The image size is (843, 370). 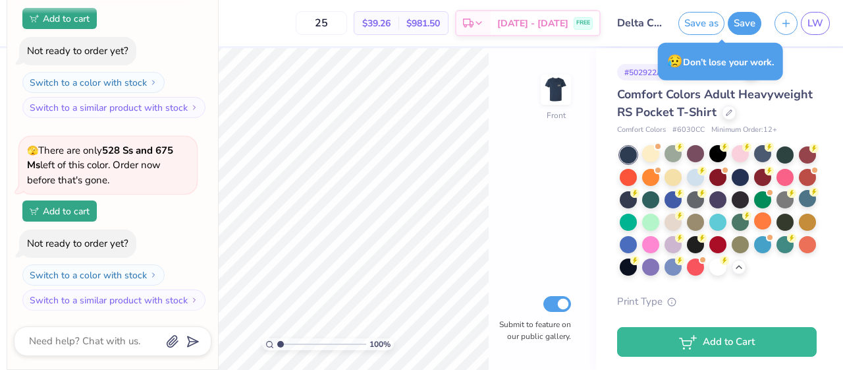 What do you see at coordinates (816, 23) in the screenshot?
I see `a: LW` at bounding box center [816, 23].